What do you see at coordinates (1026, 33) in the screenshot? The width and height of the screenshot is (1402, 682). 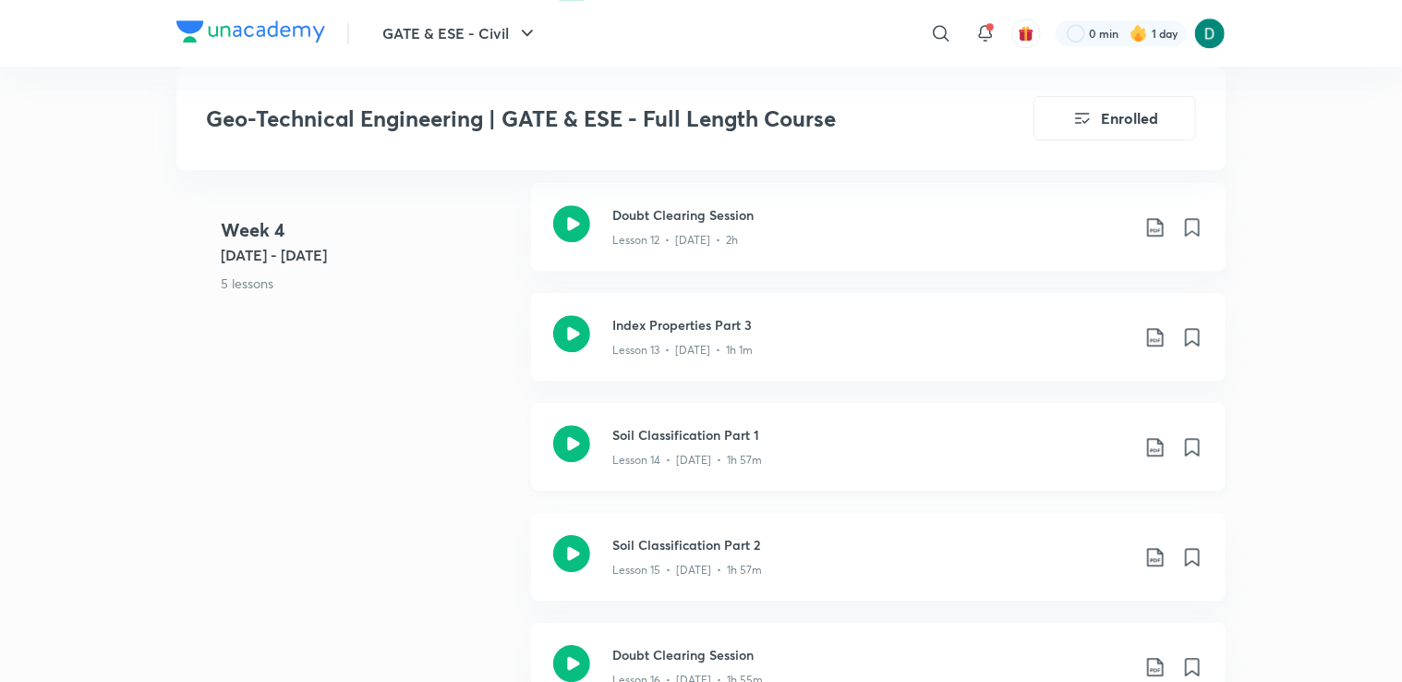 I see `img: avatar` at bounding box center [1026, 33].